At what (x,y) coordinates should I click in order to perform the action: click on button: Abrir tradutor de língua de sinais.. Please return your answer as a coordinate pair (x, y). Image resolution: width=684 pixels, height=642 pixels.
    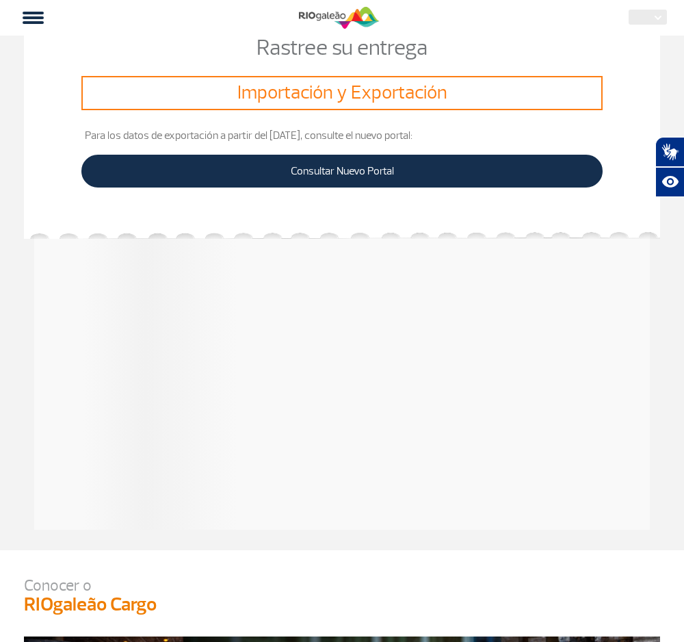
    Looking at the image, I should click on (670, 152).